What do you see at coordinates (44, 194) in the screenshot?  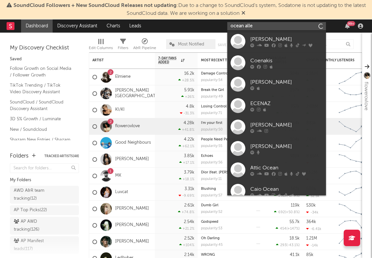 I see `a: AWD A&R team tracking(12)` at bounding box center [44, 194].